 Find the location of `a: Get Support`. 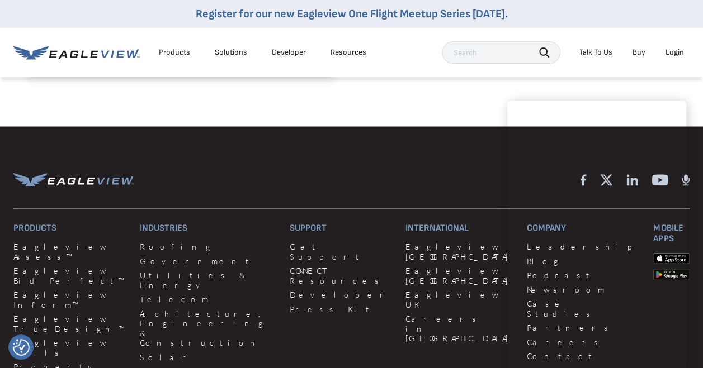

a: Get Support is located at coordinates (340, 251).